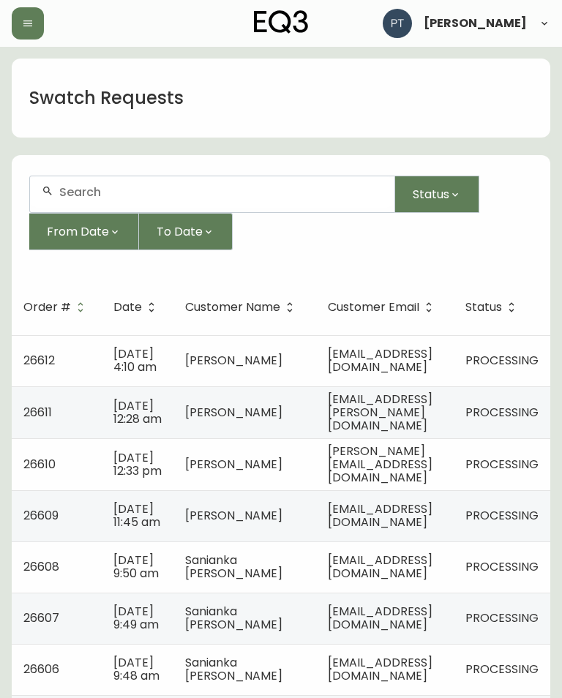 This screenshot has height=698, width=562. Describe the element at coordinates (84, 231) in the screenshot. I see `button: From Date` at that location.